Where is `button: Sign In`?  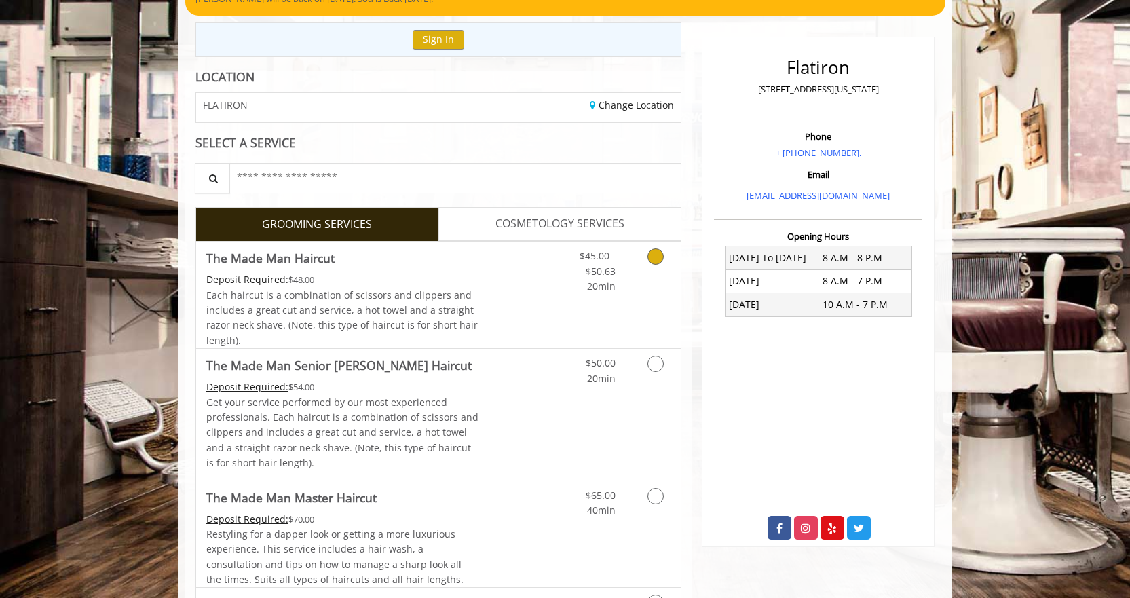
button: Sign In is located at coordinates (438, 39).